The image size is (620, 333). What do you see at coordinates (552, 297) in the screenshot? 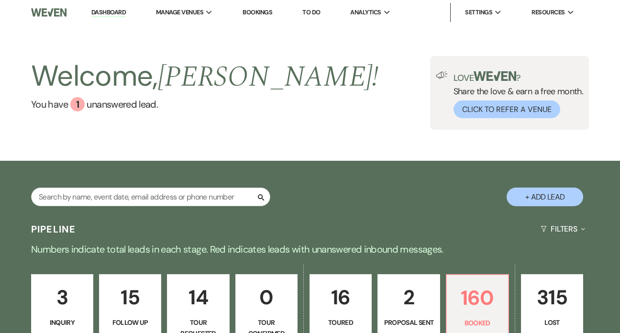
I see `p: 315` at bounding box center [552, 297].